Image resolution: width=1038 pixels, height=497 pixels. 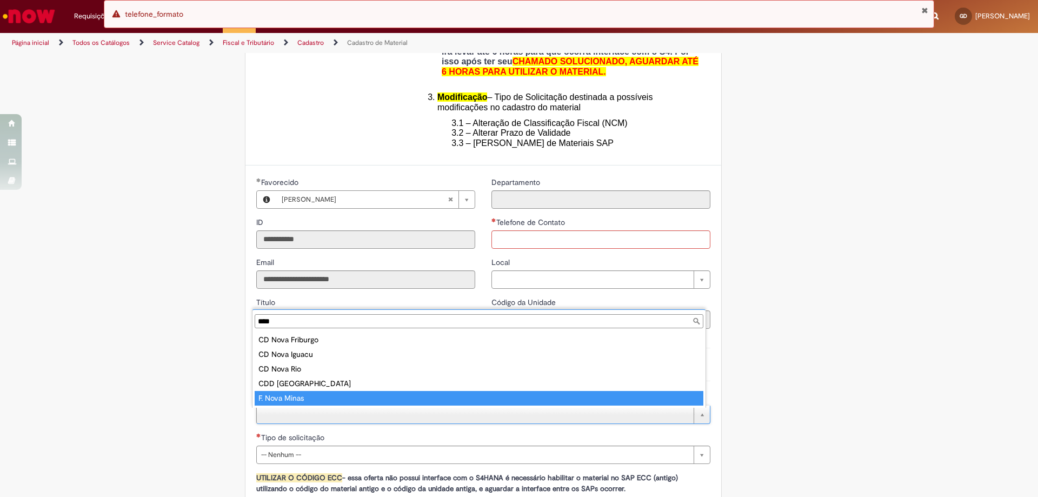 What do you see at coordinates (479, 369) in the screenshot?
I see `ul: Planta` at bounding box center [479, 369].